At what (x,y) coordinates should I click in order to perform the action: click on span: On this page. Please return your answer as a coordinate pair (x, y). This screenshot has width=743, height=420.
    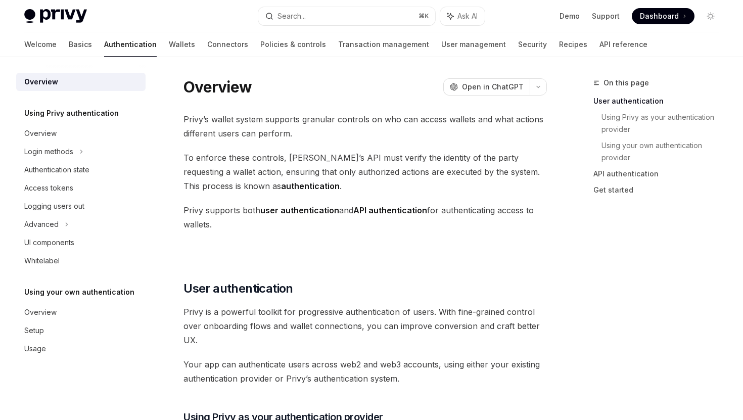
    Looking at the image, I should click on (626, 83).